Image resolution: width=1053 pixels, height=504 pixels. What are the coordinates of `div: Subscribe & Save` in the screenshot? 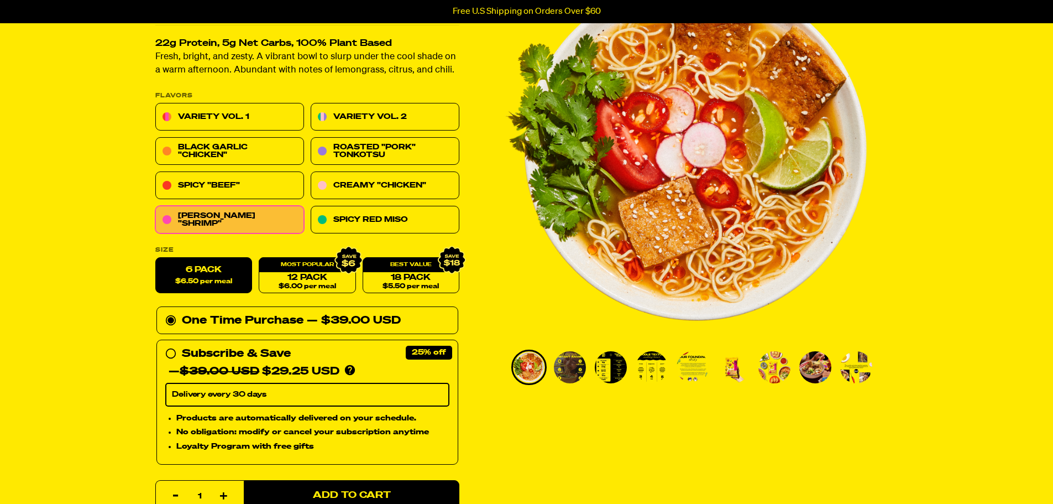 It's located at (236, 354).